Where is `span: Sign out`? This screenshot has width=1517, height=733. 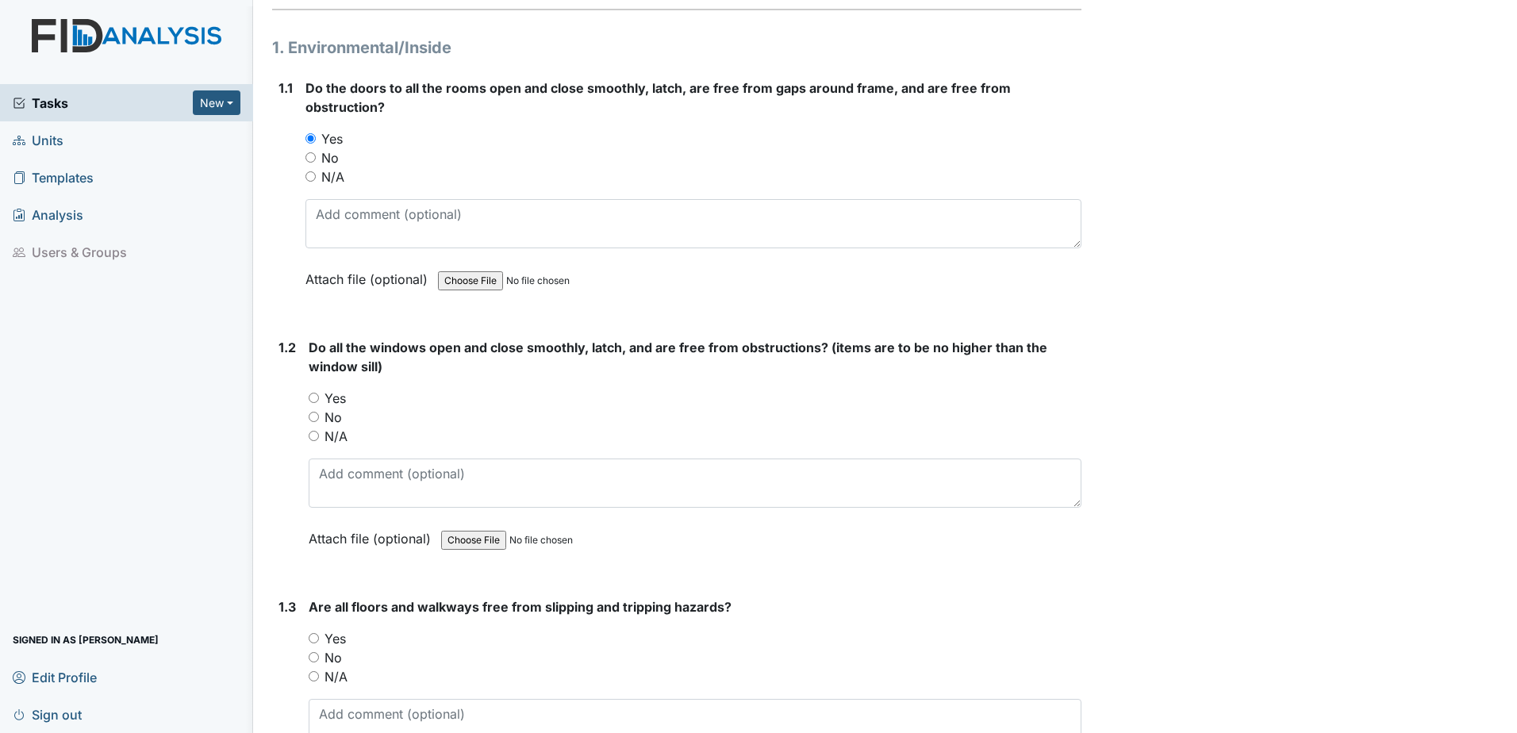 span: Sign out is located at coordinates (47, 714).